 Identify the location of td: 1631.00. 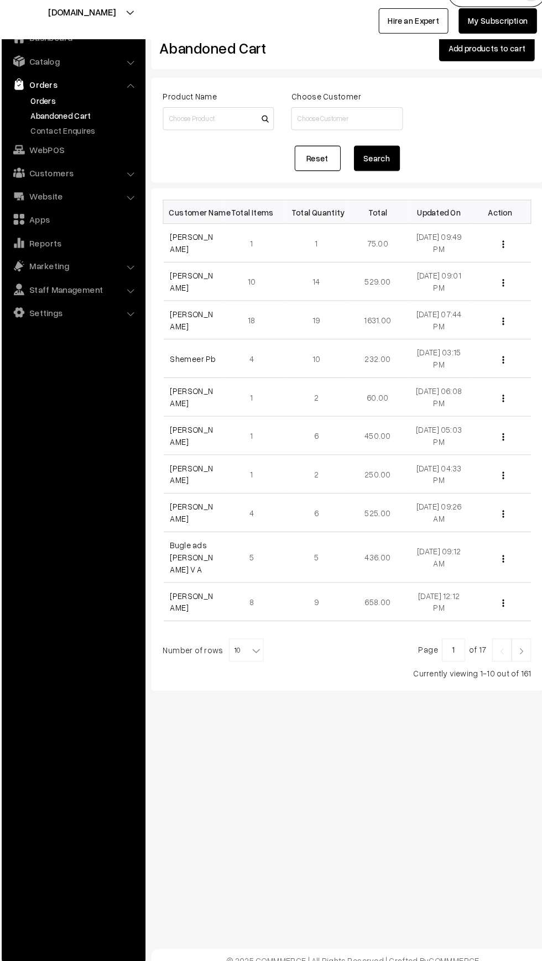
(372, 334).